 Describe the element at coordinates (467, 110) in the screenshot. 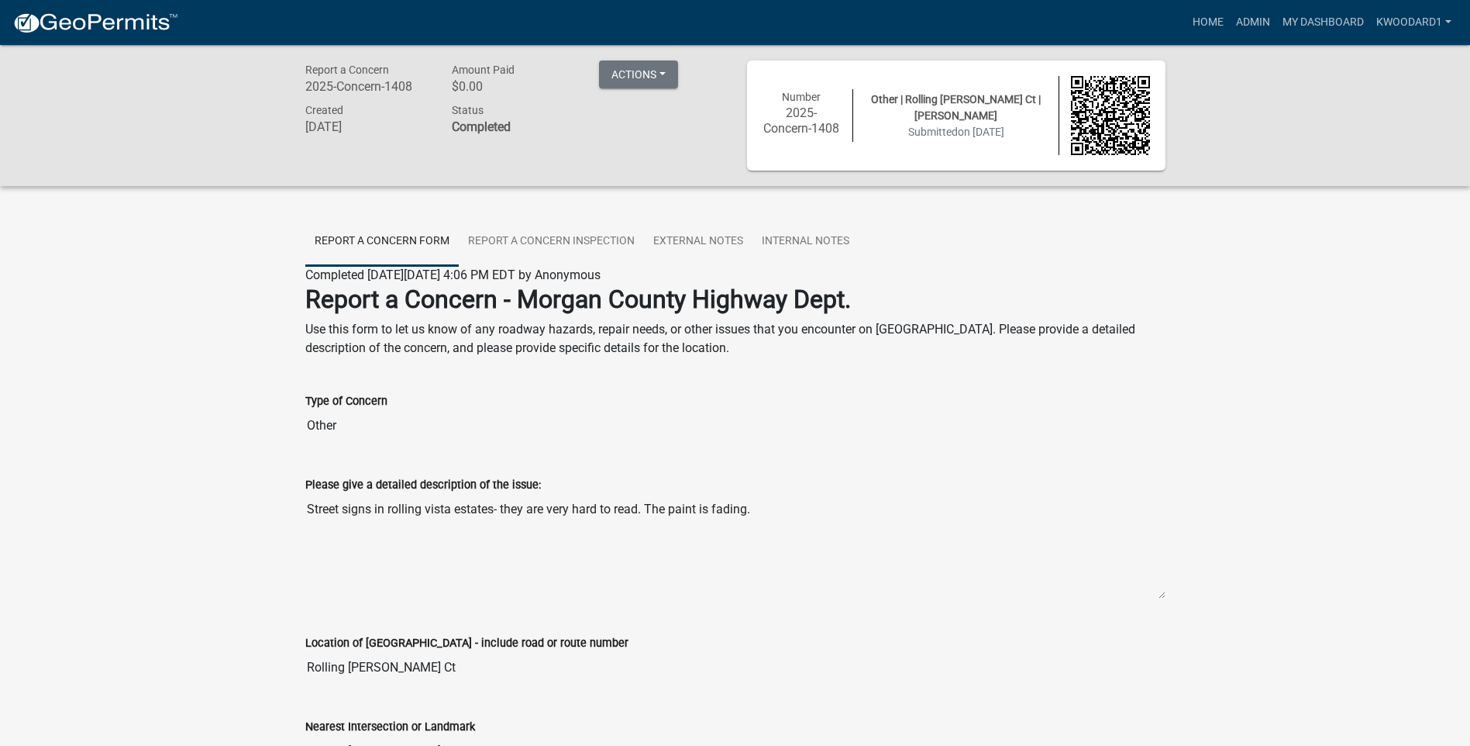

I see `span: Status` at that location.